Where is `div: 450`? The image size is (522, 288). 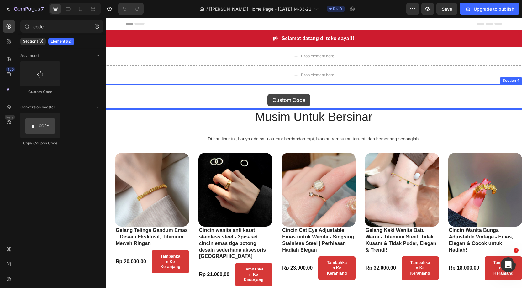
div: 450 is located at coordinates (10, 69).